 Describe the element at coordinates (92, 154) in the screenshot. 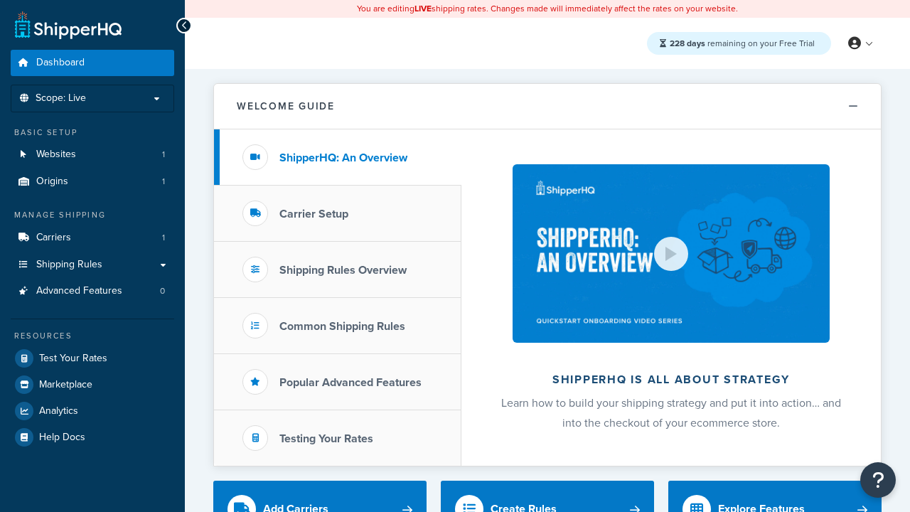

I see `li: Websites` at that location.